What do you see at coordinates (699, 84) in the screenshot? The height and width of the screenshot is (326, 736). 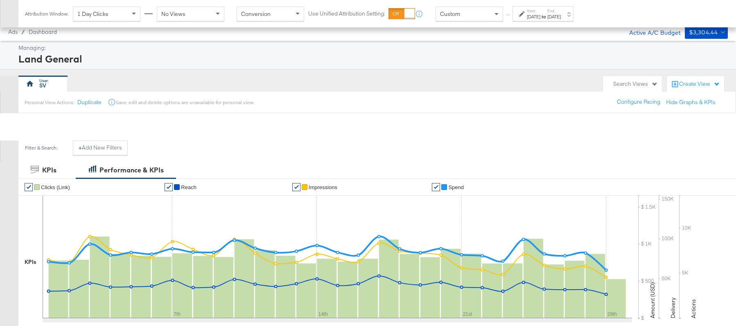 I see `div: Create View` at bounding box center [699, 84].